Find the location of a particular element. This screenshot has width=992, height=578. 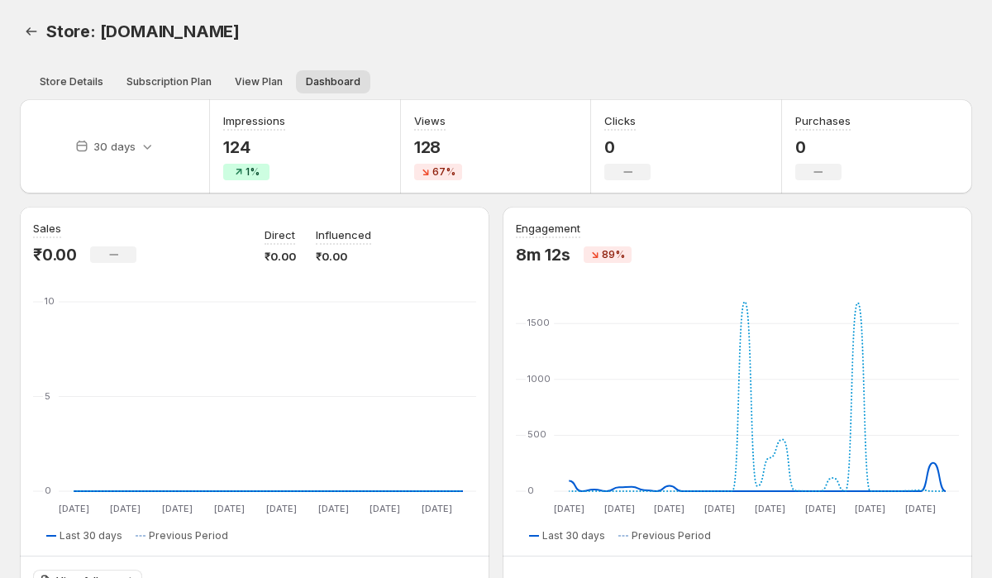

text: 500 is located at coordinates (536, 434).